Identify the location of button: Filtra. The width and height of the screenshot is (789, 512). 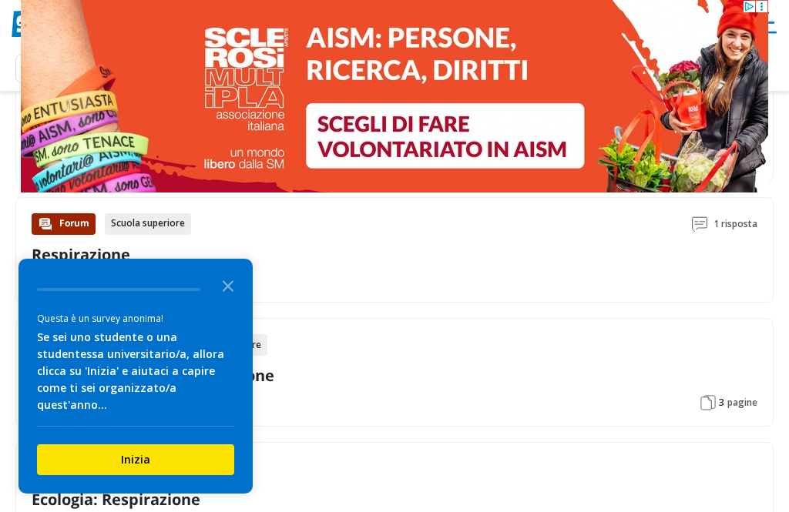
(45, 69).